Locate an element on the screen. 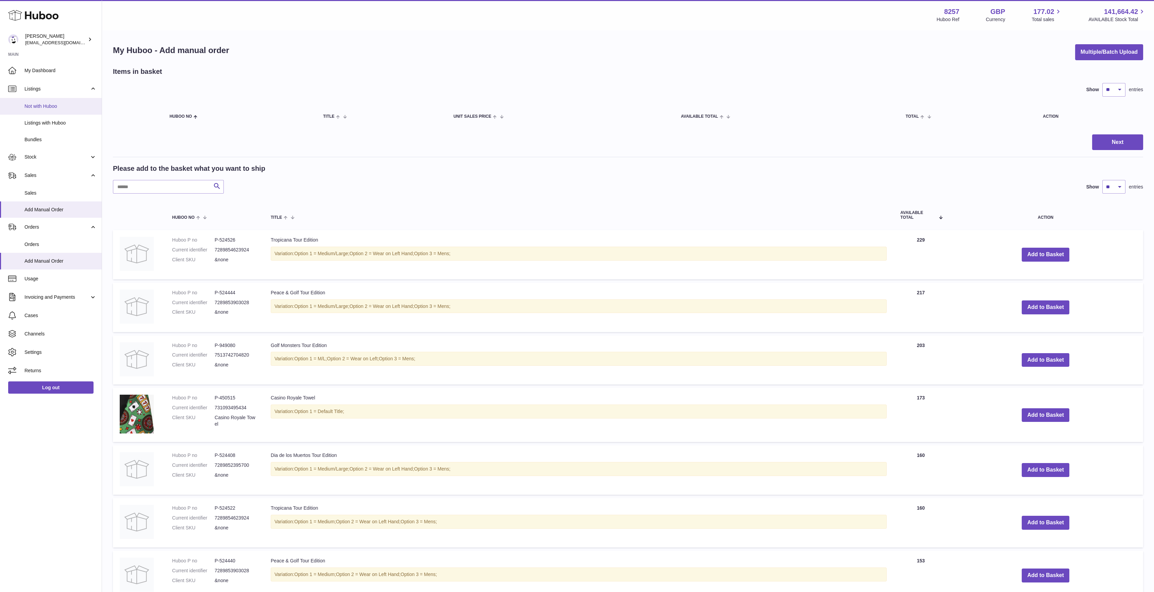 The height and width of the screenshot is (592, 1154). td: 203 is located at coordinates (921, 360).